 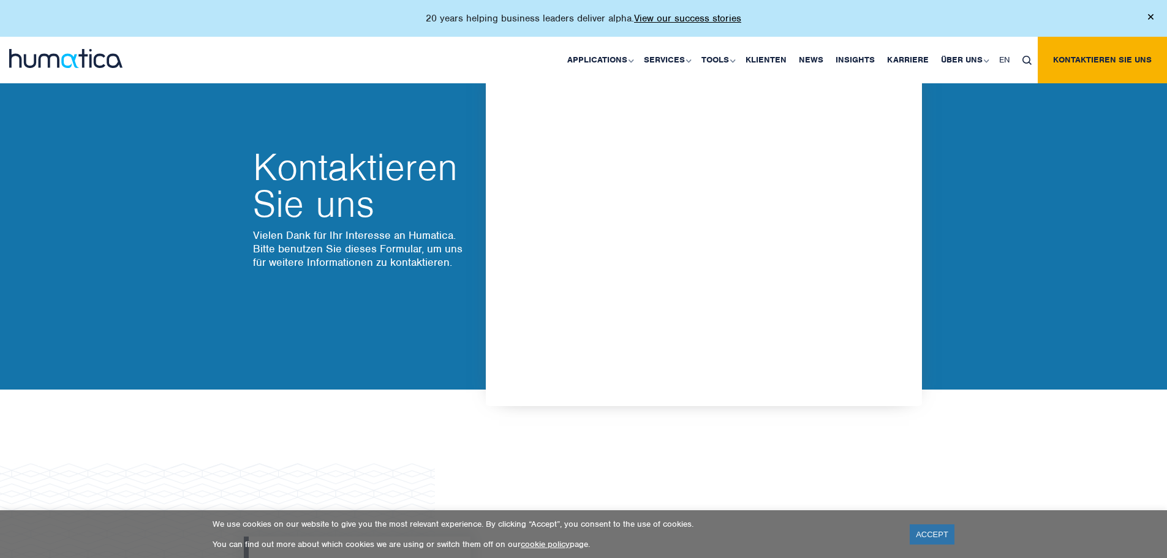 What do you see at coordinates (766, 60) in the screenshot?
I see `a: Klienten` at bounding box center [766, 60].